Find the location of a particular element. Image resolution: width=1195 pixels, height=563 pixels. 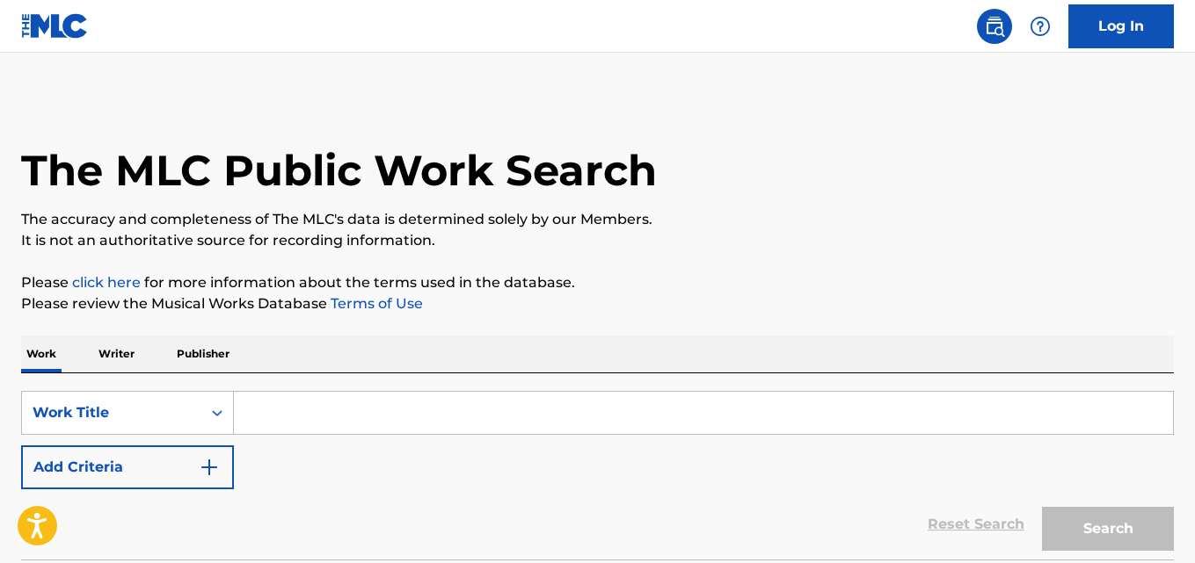

p: The accuracy and completeness of The MLC's data is determined solely by our Members. is located at coordinates (597, 220).